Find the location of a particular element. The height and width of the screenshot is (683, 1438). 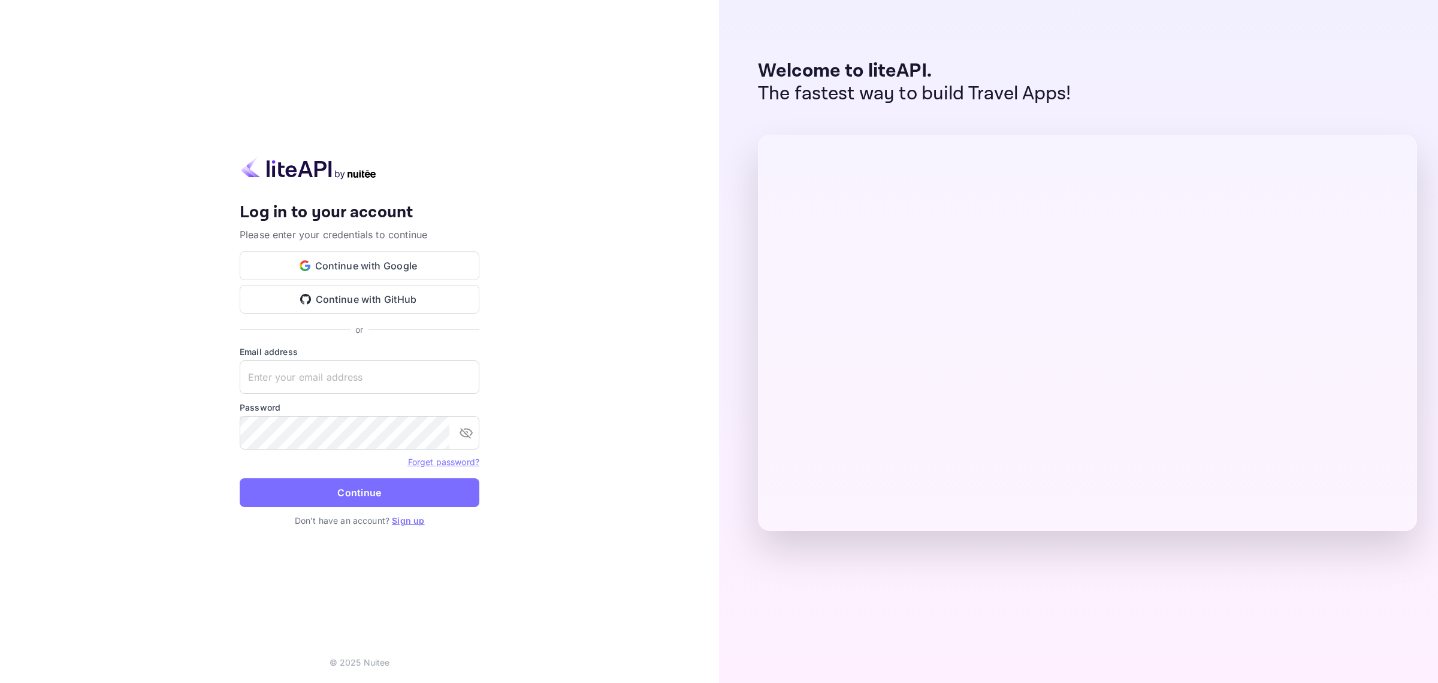

button: Continue with Google is located at coordinates (359, 266).